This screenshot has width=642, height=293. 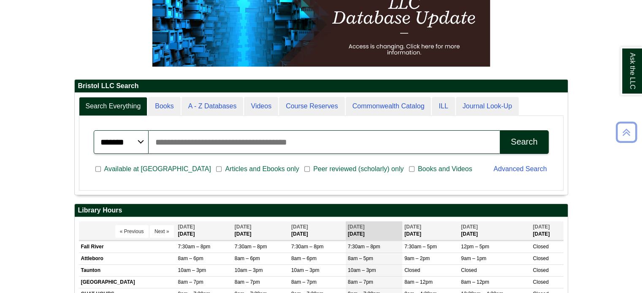 I want to click on span: Peer reviewed (scholarly) only, so click(x=358, y=169).